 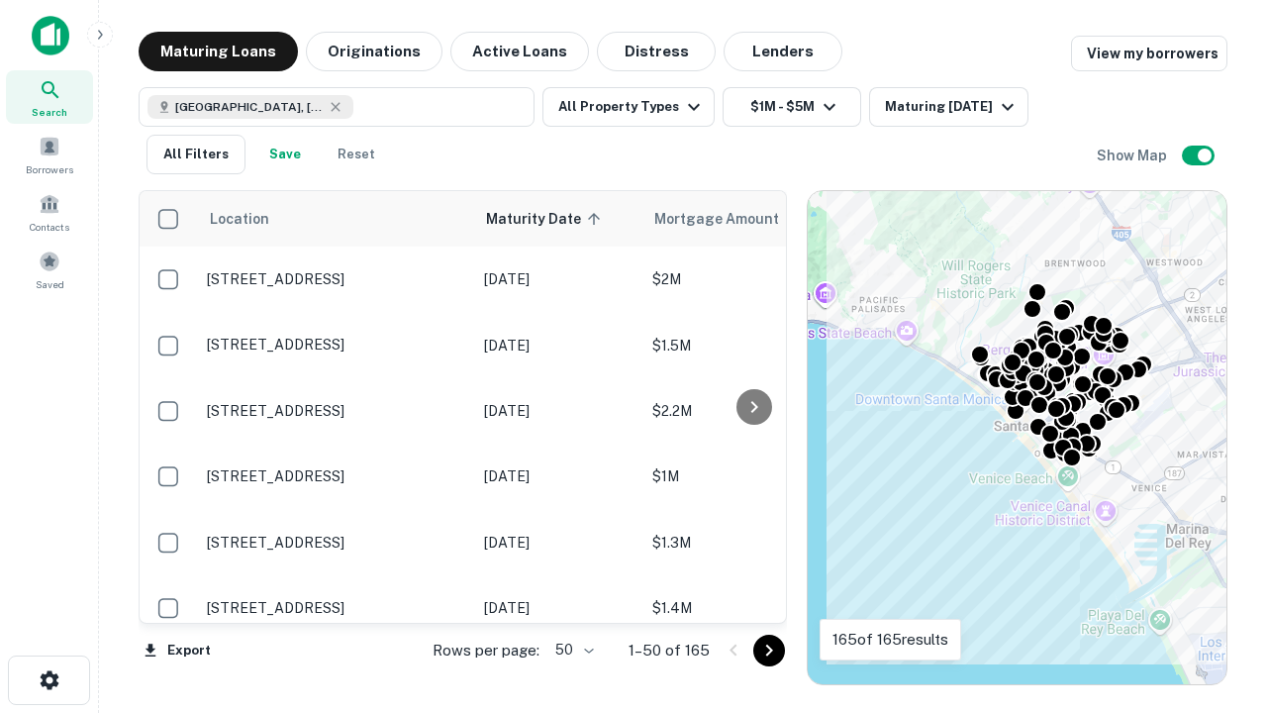 What do you see at coordinates (1150, 53) in the screenshot?
I see `a: View my borrowers` at bounding box center [1150, 53].